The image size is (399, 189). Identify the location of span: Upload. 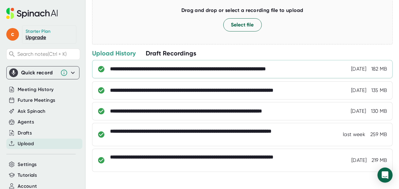
(26, 144).